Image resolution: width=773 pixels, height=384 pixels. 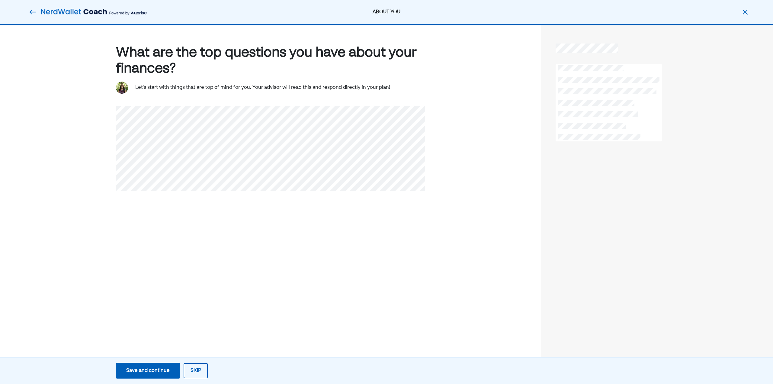 What do you see at coordinates (148, 370) in the screenshot?
I see `button: Save and continue` at bounding box center [148, 370].